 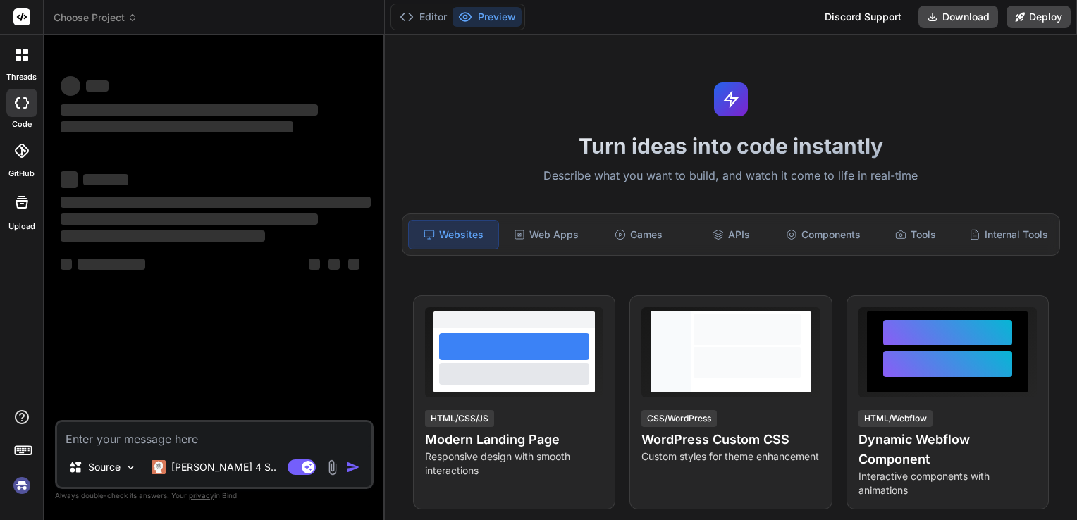 I want to click on h4: WordPress Custom CSS, so click(x=730, y=440).